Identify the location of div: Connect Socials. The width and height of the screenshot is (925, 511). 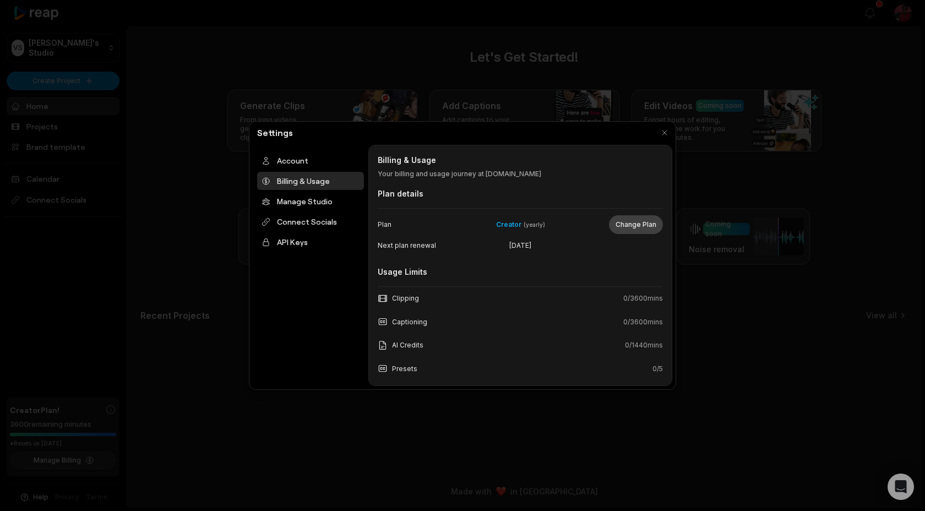
(311, 221).